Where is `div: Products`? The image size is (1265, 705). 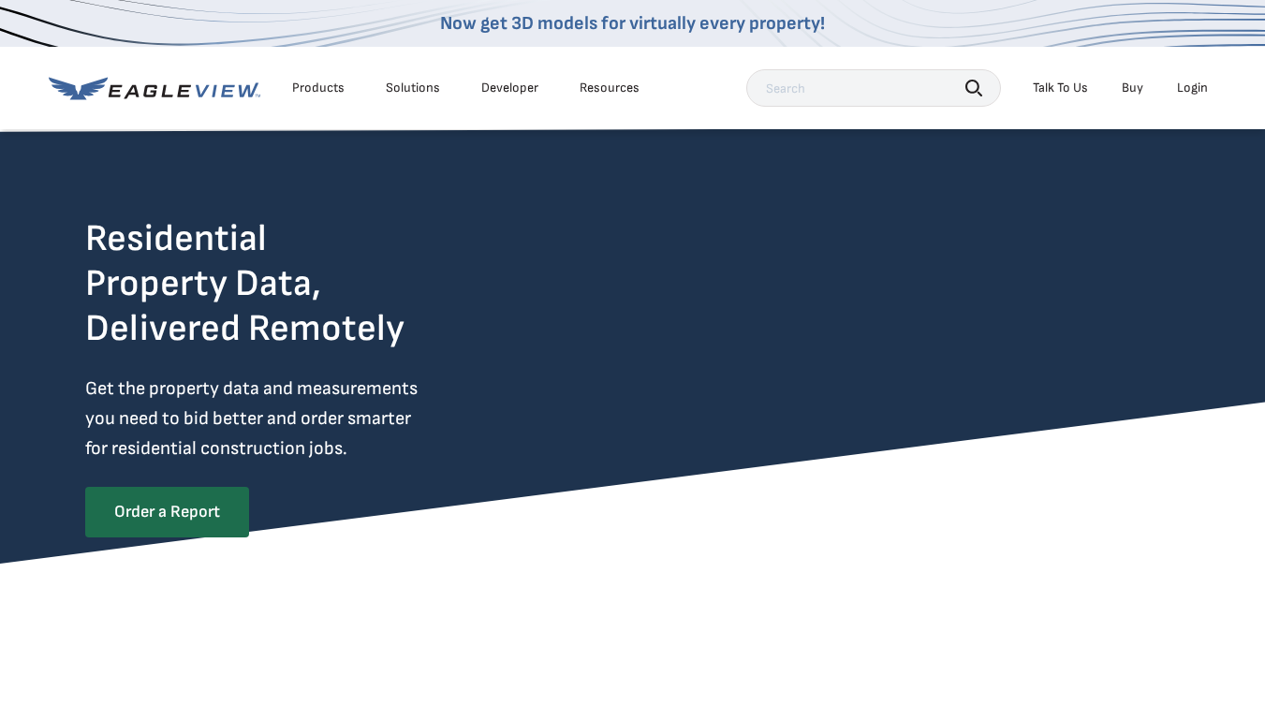
div: Products is located at coordinates (318, 88).